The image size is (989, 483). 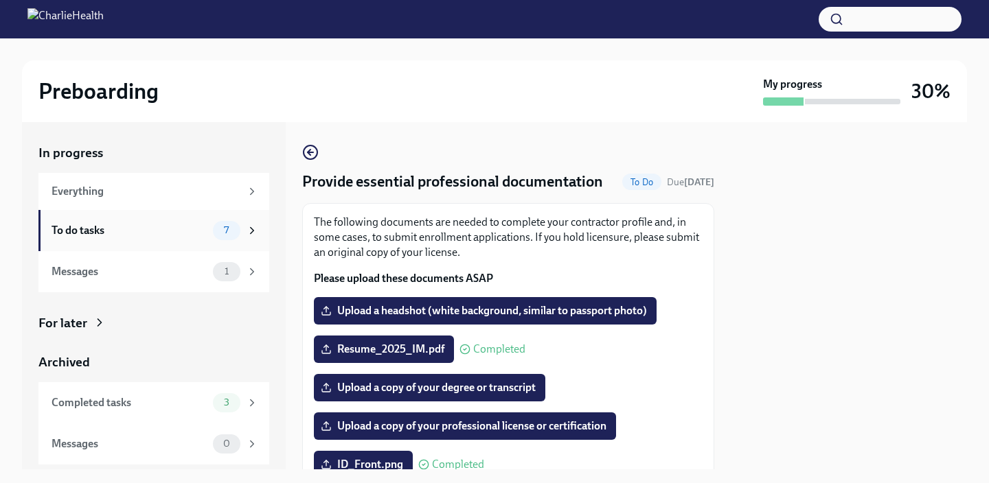 What do you see at coordinates (429, 388) in the screenshot?
I see `span: Upload a copy of your degree or transcript` at bounding box center [429, 388].